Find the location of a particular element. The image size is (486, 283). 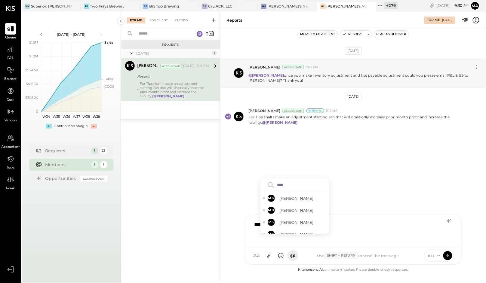

text: 0 is located at coordinates (37, 112).